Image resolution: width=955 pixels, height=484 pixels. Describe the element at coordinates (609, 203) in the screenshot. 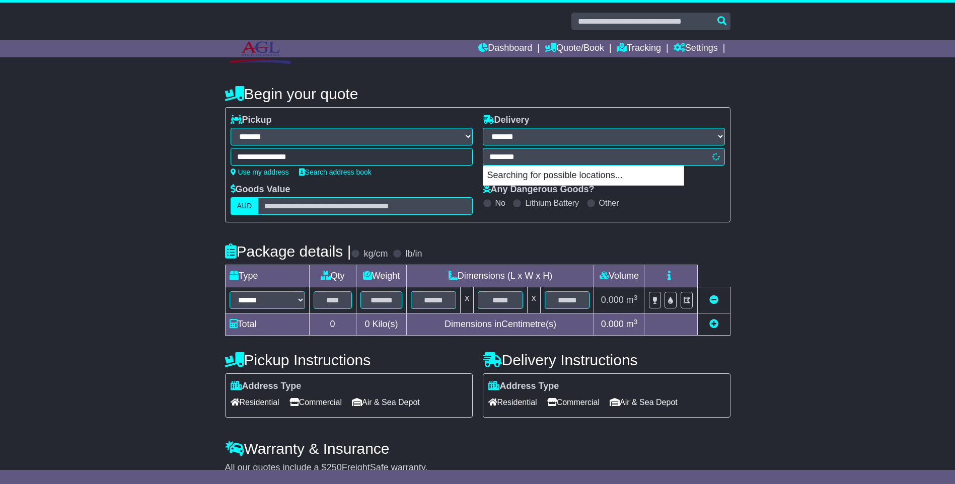

I see `label: Other` at that location.